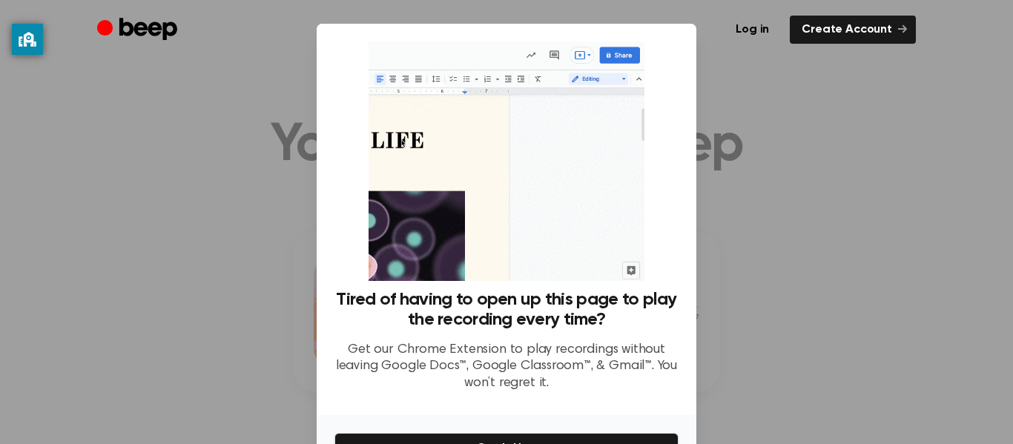 Image resolution: width=1013 pixels, height=444 pixels. I want to click on p: Get our Chrome Extension to play recordings without leaving Google Docs™, Google Classroom™, & Gm..., so click(506, 367).